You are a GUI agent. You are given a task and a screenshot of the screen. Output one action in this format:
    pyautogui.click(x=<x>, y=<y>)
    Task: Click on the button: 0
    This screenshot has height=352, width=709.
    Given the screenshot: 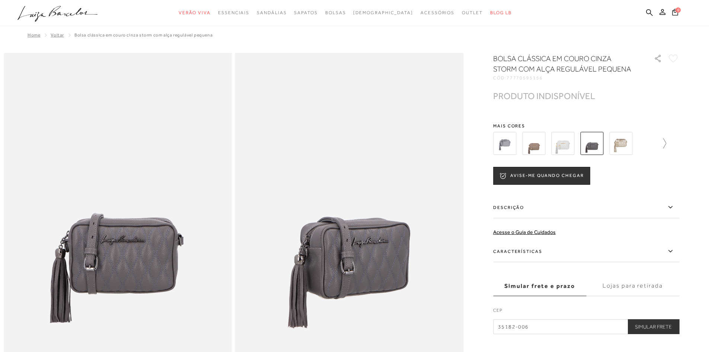 What is the action you would take?
    pyautogui.click(x=675, y=13)
    